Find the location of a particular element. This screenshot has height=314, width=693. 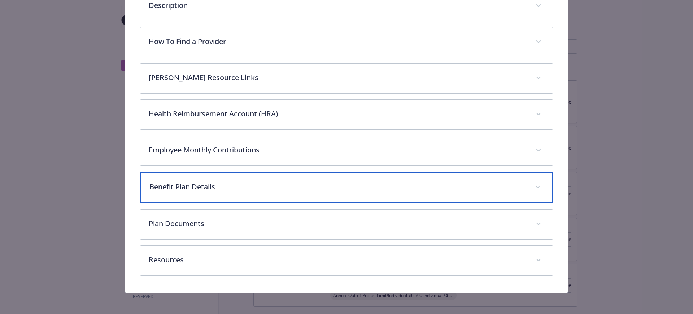

div: Employee Monthly Contributions is located at coordinates (346, 150).